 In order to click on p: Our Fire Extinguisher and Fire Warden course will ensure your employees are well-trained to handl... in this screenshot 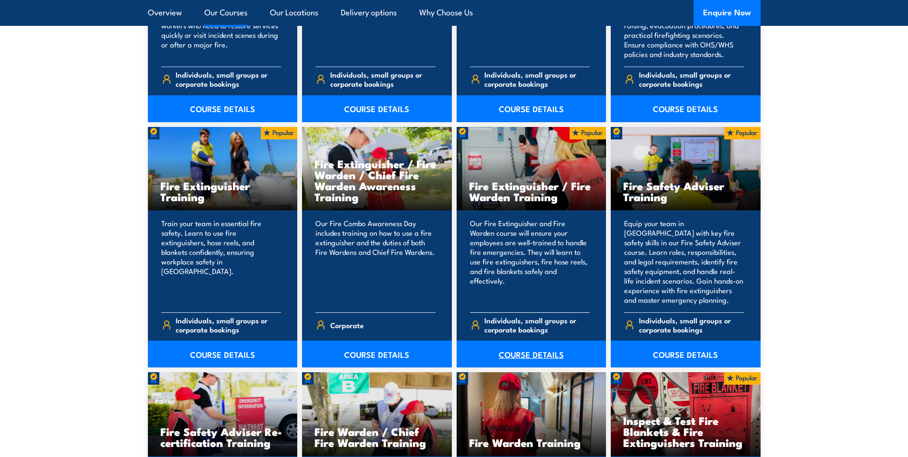, I will do `click(530, 261)`.